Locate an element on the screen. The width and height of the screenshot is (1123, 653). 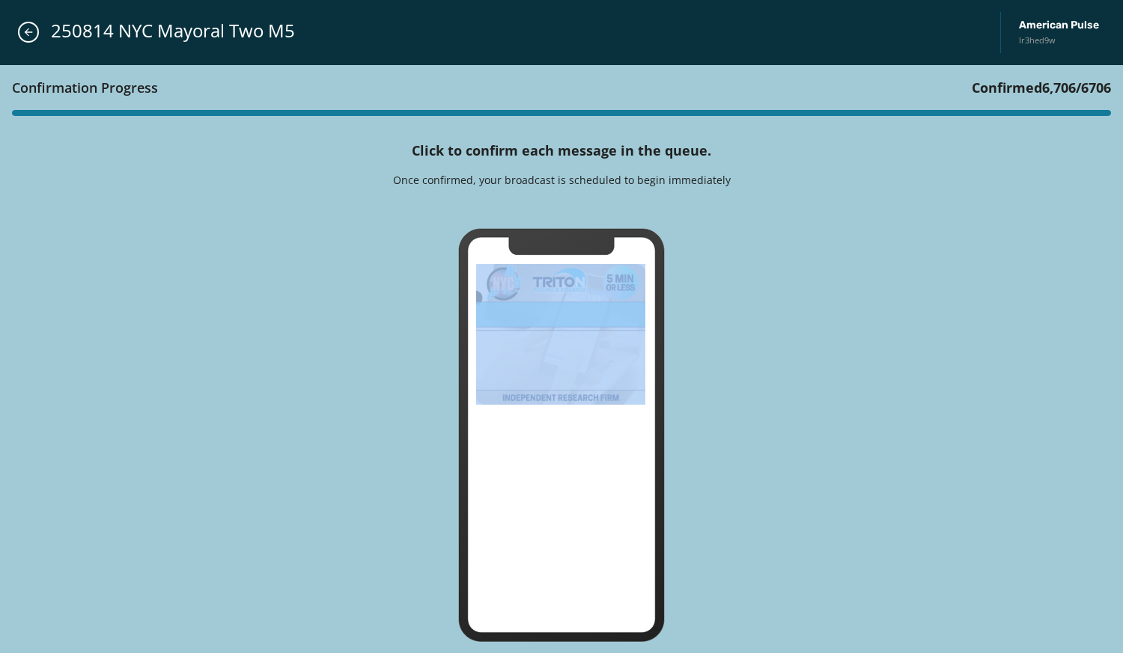
h3: Confirmation Progress is located at coordinates (85, 88).